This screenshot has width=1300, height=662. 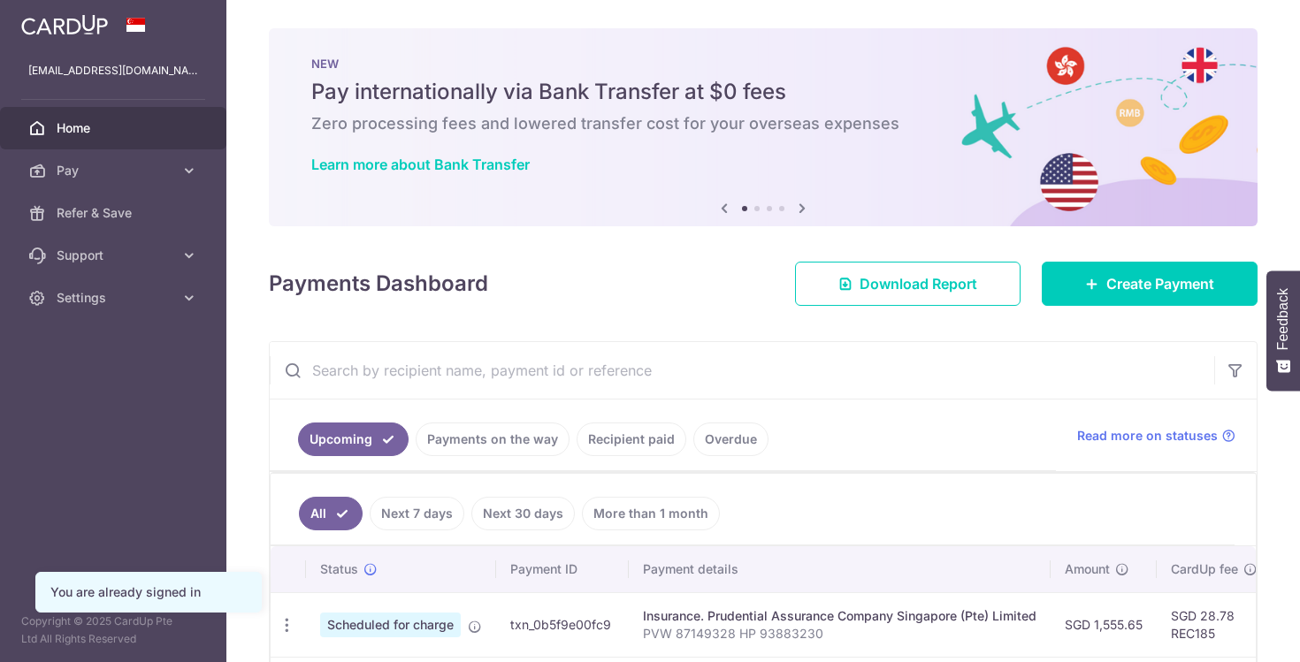 What do you see at coordinates (115, 171) in the screenshot?
I see `span: Pay` at bounding box center [115, 171].